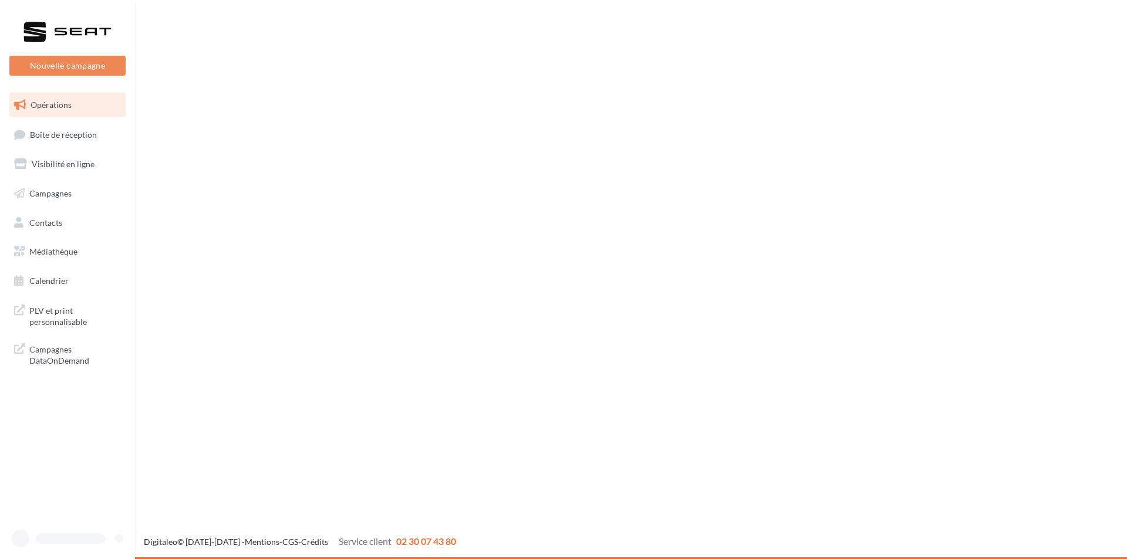 The width and height of the screenshot is (1127, 559). Describe the element at coordinates (68, 354) in the screenshot. I see `a: Campagnes DataOnDemand` at that location.